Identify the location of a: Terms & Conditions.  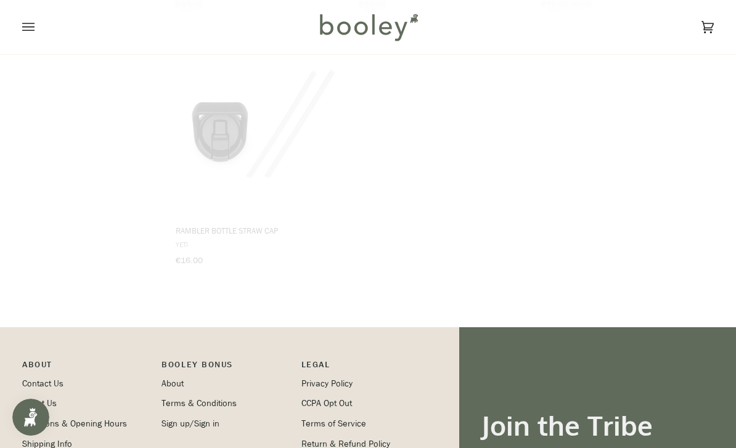
(199, 403).